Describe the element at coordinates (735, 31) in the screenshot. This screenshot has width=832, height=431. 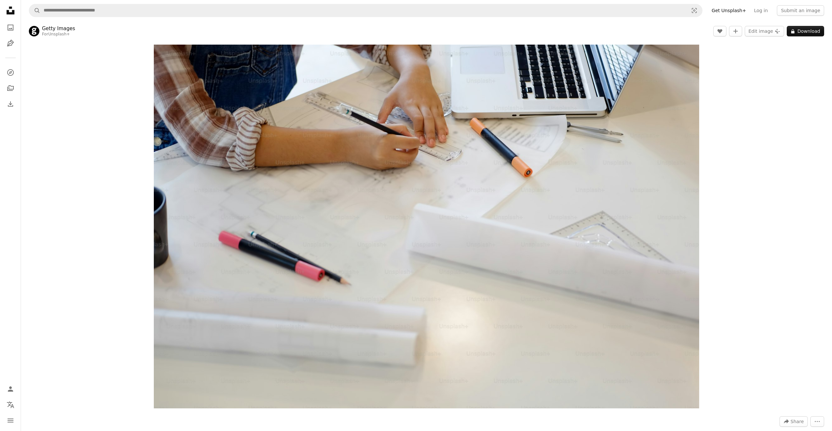
I see `button: Add to Collection` at that location.